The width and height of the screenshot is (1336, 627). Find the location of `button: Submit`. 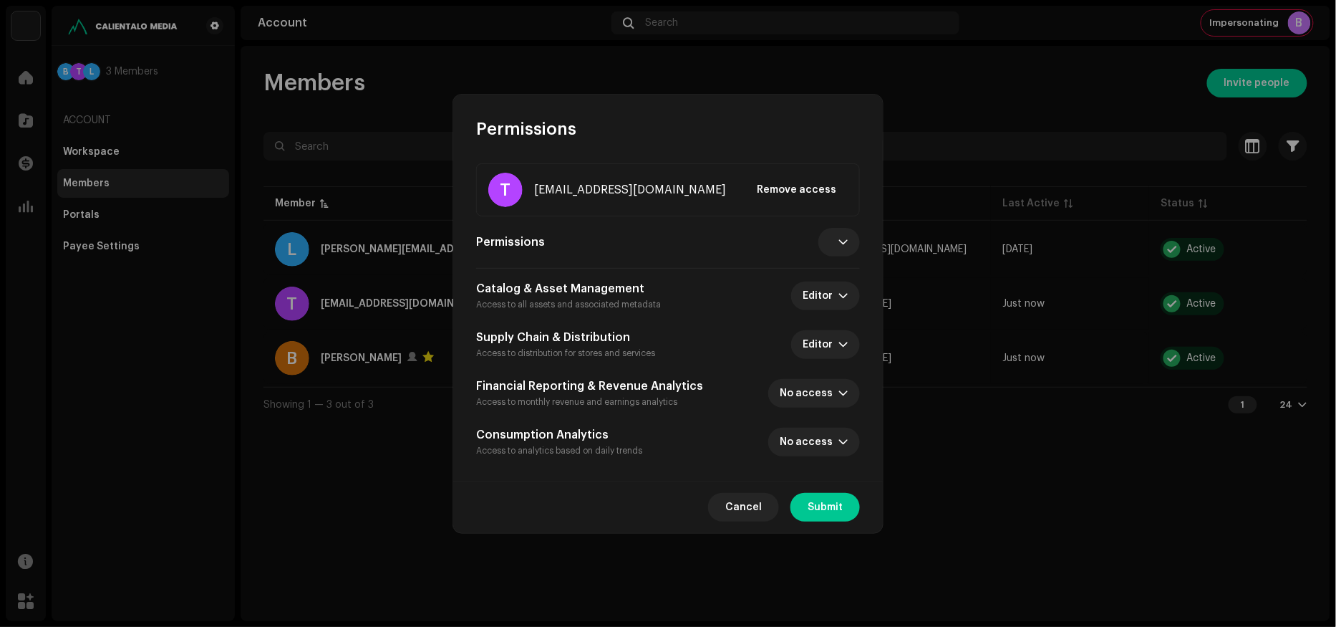

button: Submit is located at coordinates (825, 507).